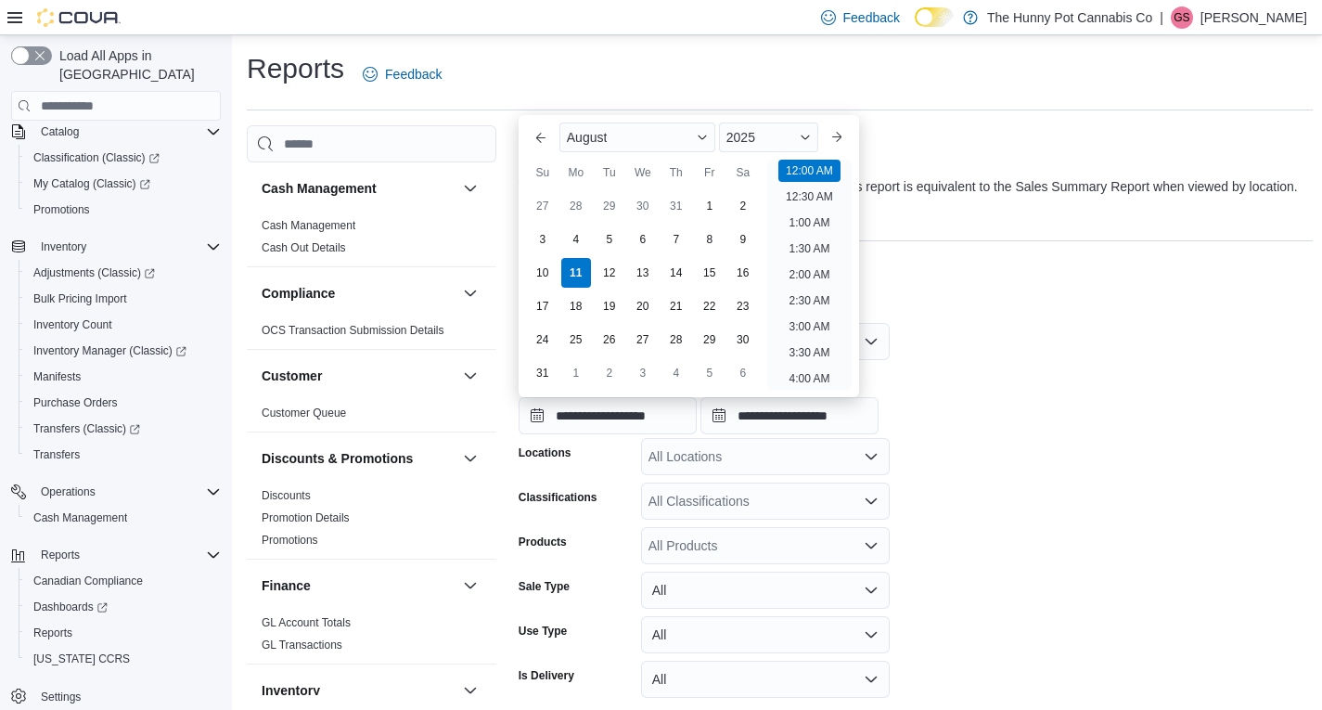  I want to click on label: Products, so click(543, 542).